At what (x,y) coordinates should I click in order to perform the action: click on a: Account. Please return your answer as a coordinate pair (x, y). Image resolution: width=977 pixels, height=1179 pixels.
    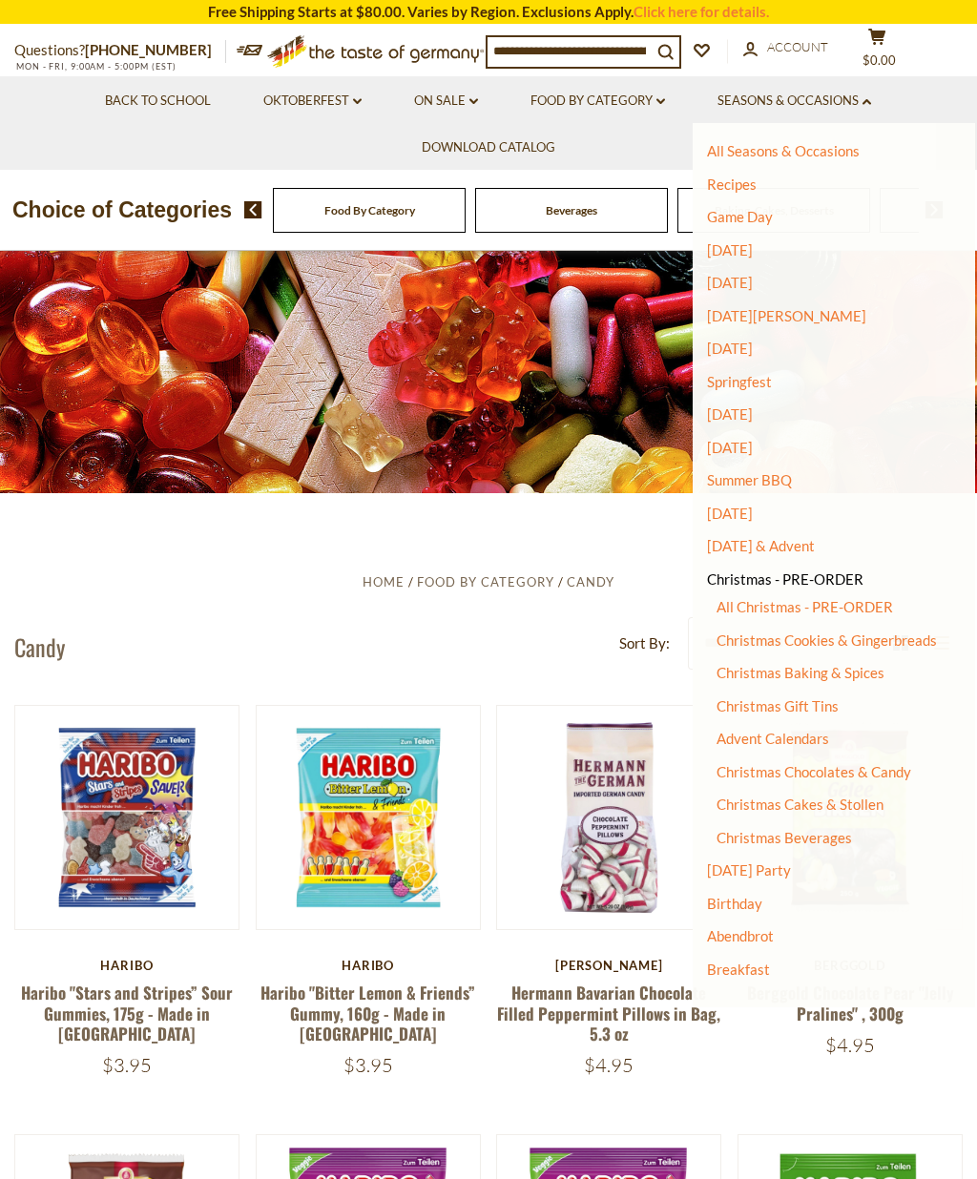
    Looking at the image, I should click on (785, 48).